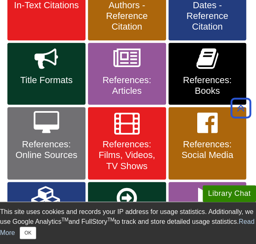 The image size is (256, 244). I want to click on span: References: Articles, so click(127, 85).